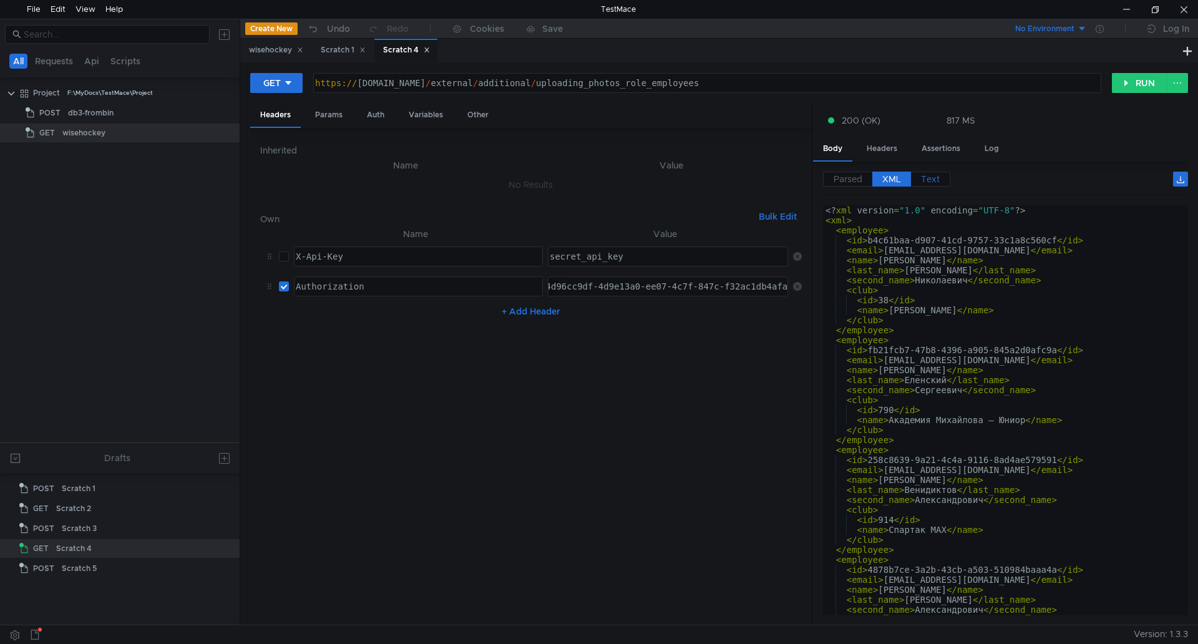  I want to click on button: Requests, so click(54, 61).